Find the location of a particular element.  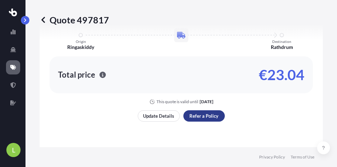

button: Update Details is located at coordinates (158, 116).